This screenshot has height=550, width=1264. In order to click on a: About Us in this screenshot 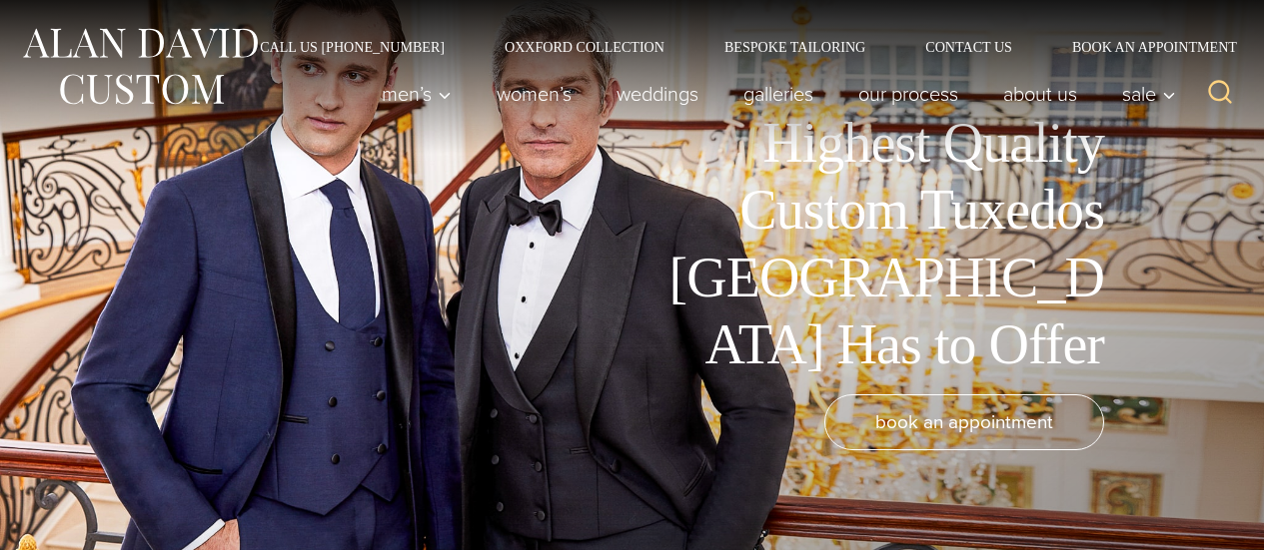, I will do `click(1040, 94)`.